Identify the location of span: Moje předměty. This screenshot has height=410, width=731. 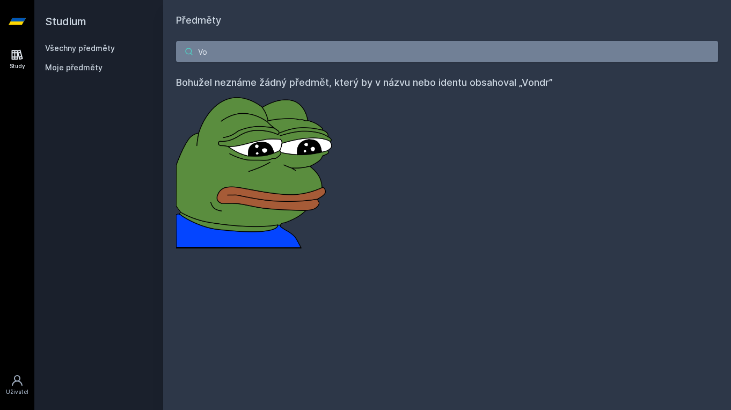
(74, 68).